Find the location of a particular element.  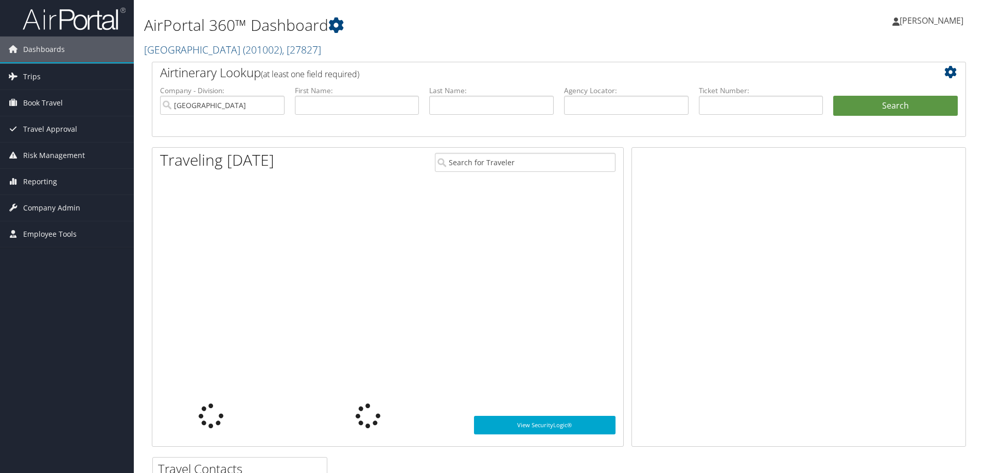

span: (at least one field required) is located at coordinates (310, 74).